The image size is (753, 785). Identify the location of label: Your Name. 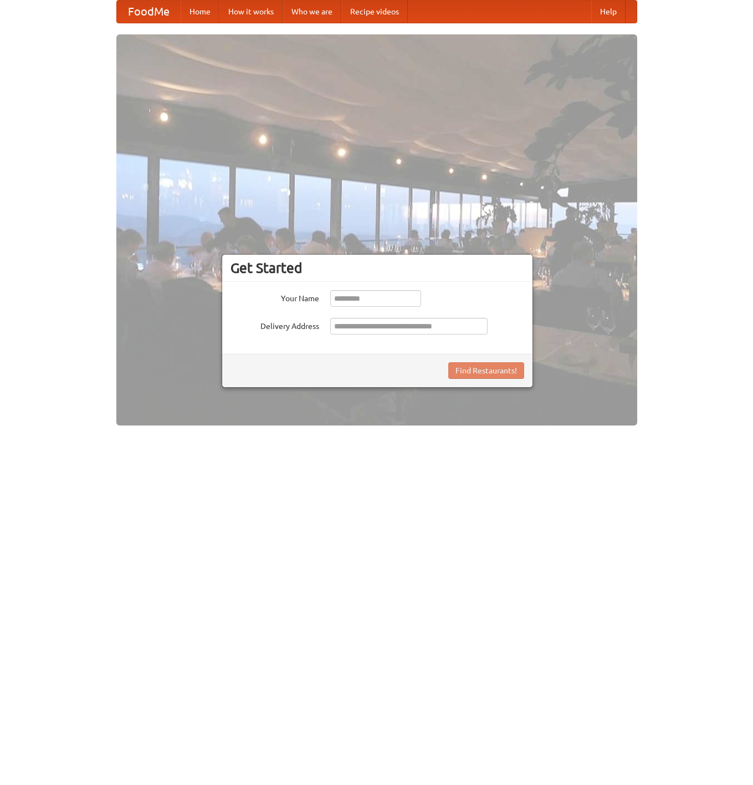
(275, 297).